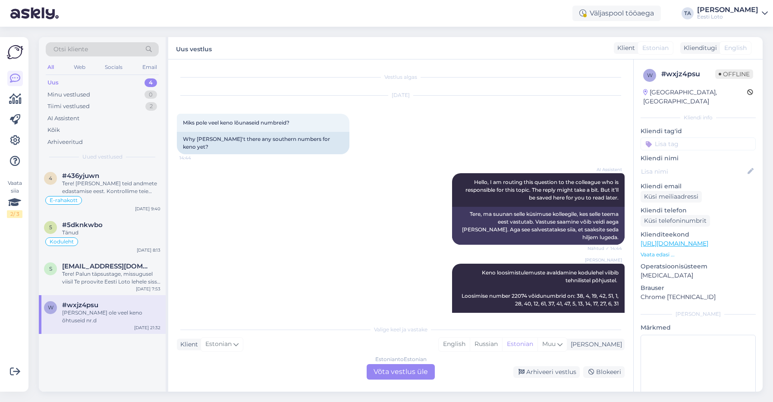 Image resolution: width=773 pixels, height=402 pixels. Describe the element at coordinates (548, 344) in the screenshot. I see `span: Muu` at that location.